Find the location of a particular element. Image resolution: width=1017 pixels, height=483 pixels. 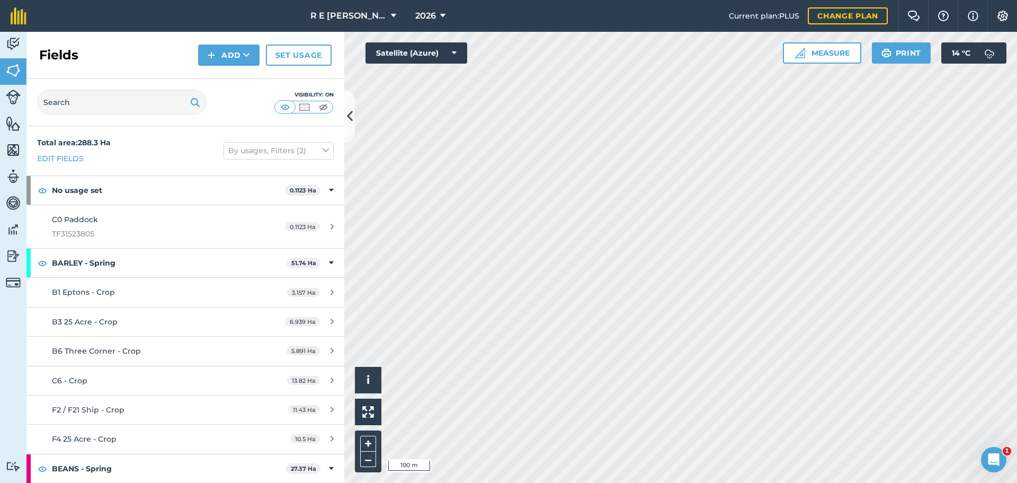

strong: 27.37 Ha is located at coordinates (304, 468).